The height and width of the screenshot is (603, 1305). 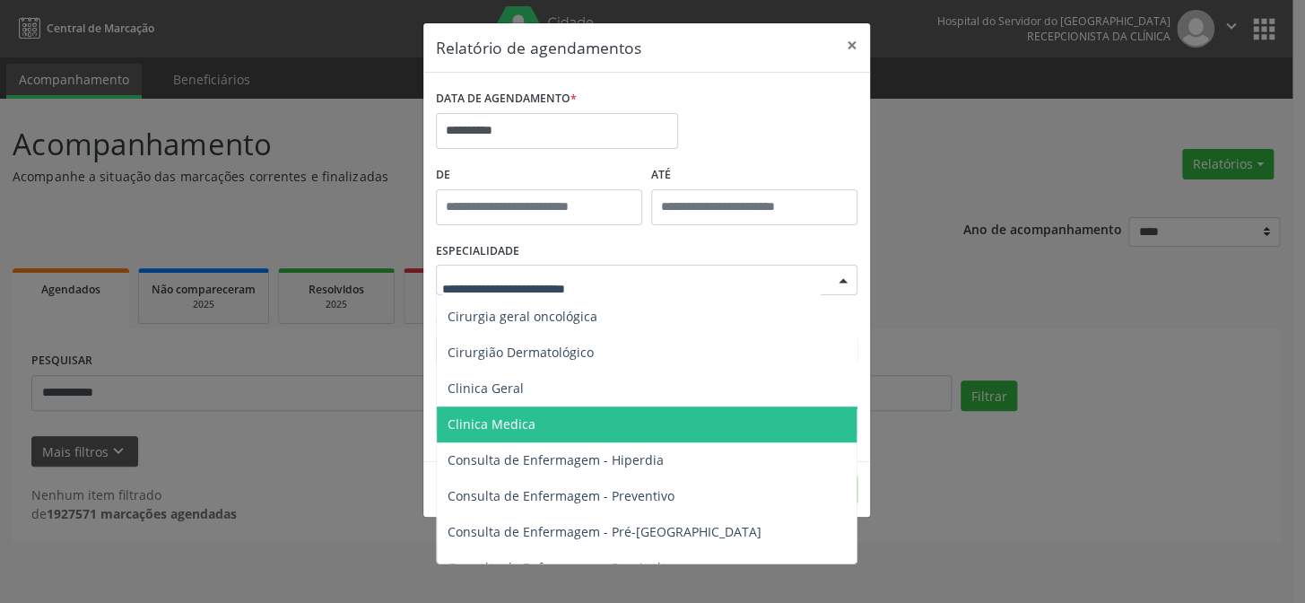 I want to click on h5: Relatório de agendamentos, so click(x=538, y=48).